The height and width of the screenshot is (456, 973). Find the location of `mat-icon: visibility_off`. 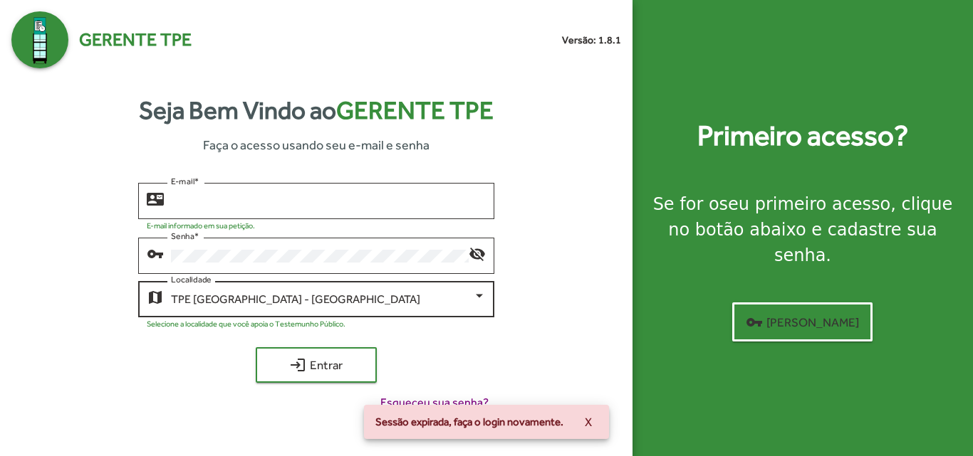

mat-icon: visibility_off is located at coordinates (477, 254).